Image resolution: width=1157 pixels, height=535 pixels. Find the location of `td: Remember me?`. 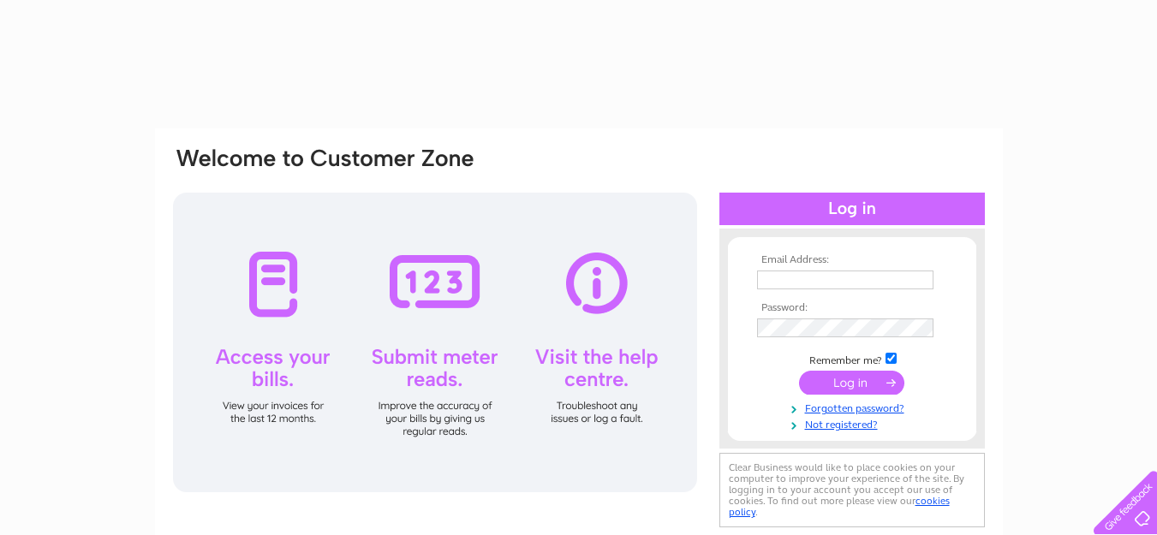

td: Remember me? is located at coordinates (852, 359).